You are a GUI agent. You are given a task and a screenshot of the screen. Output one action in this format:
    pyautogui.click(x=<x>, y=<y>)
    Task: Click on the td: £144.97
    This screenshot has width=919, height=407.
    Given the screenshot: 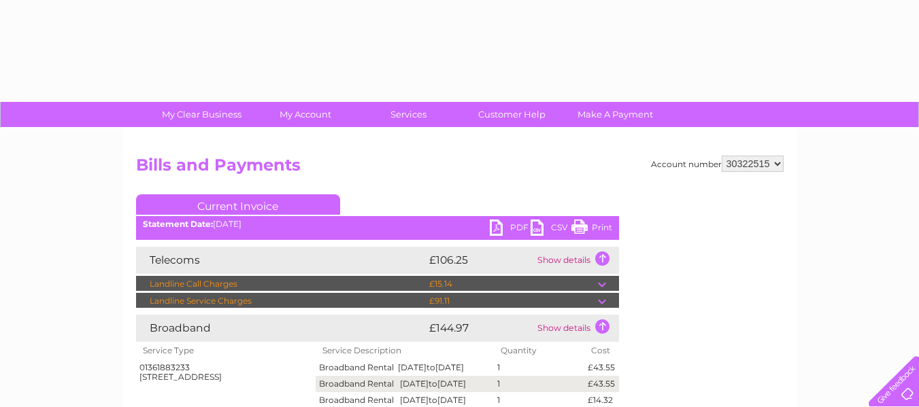 What is the action you would take?
    pyautogui.click(x=479, y=328)
    